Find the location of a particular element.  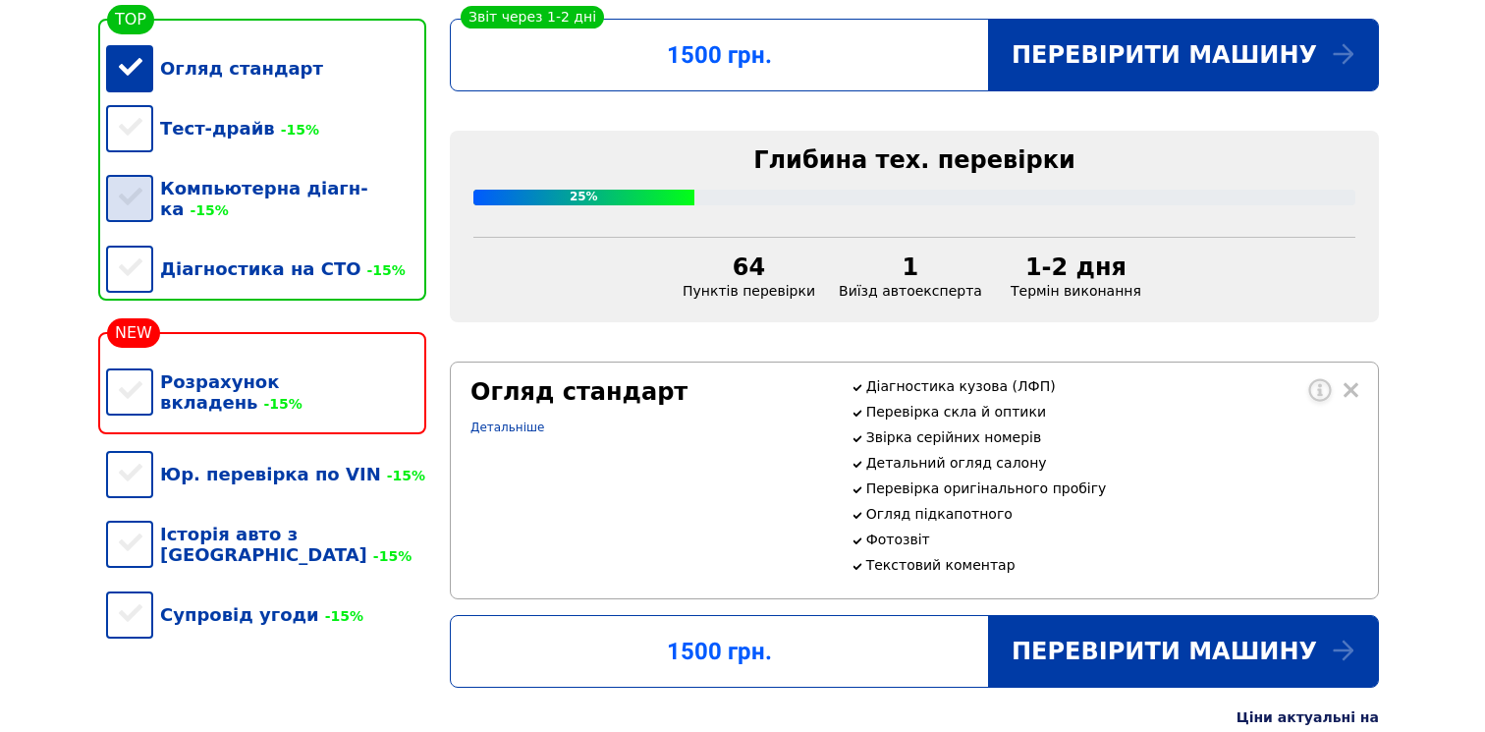

p: Перевірка оригінального пробігу is located at coordinates (1112, 488).